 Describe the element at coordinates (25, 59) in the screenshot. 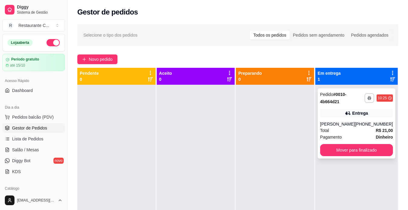

I see `article: Período gratuito` at that location.